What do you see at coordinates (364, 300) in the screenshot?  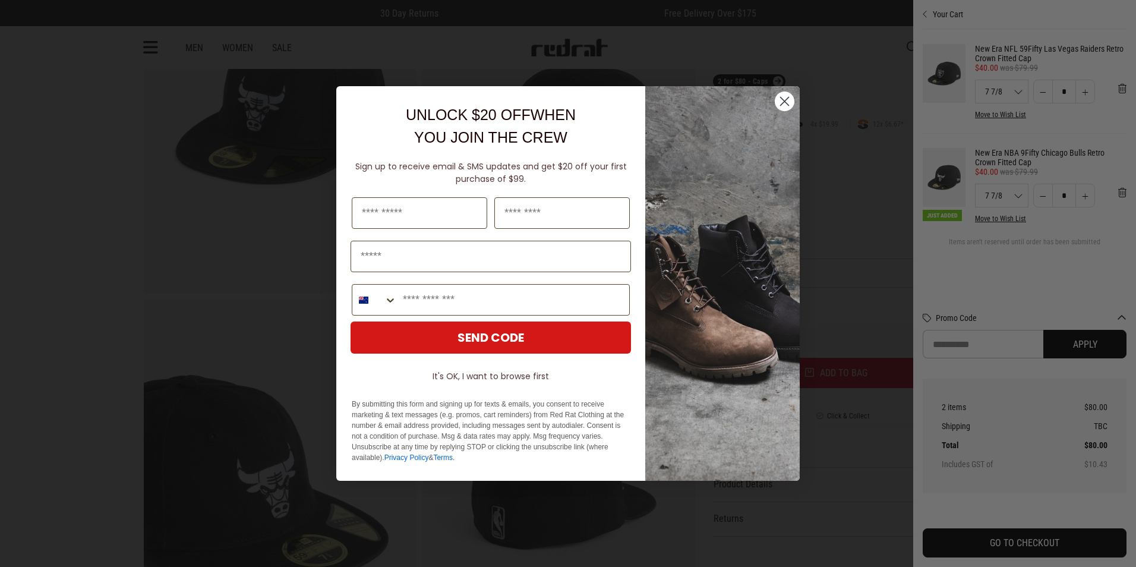 I see `img: New Zealand` at bounding box center [364, 300].